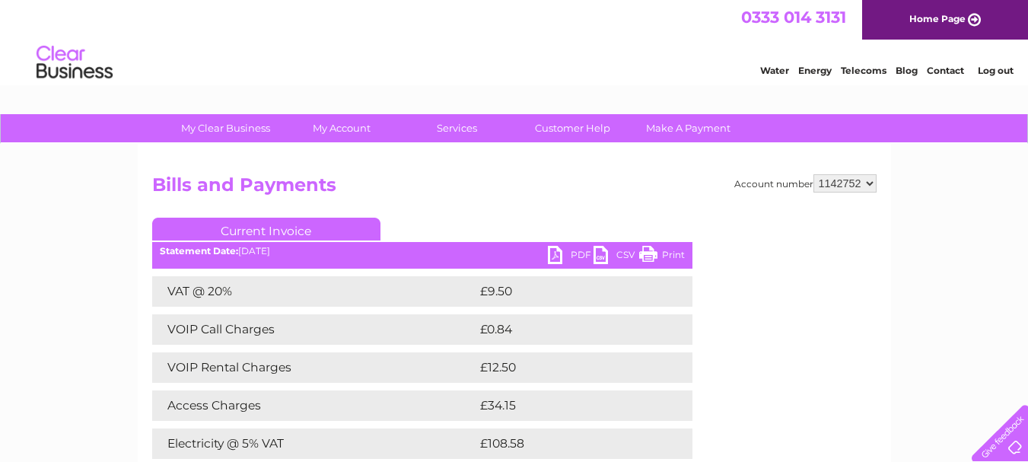 The height and width of the screenshot is (462, 1028). I want to click on td: VAT @ 20%, so click(314, 291).